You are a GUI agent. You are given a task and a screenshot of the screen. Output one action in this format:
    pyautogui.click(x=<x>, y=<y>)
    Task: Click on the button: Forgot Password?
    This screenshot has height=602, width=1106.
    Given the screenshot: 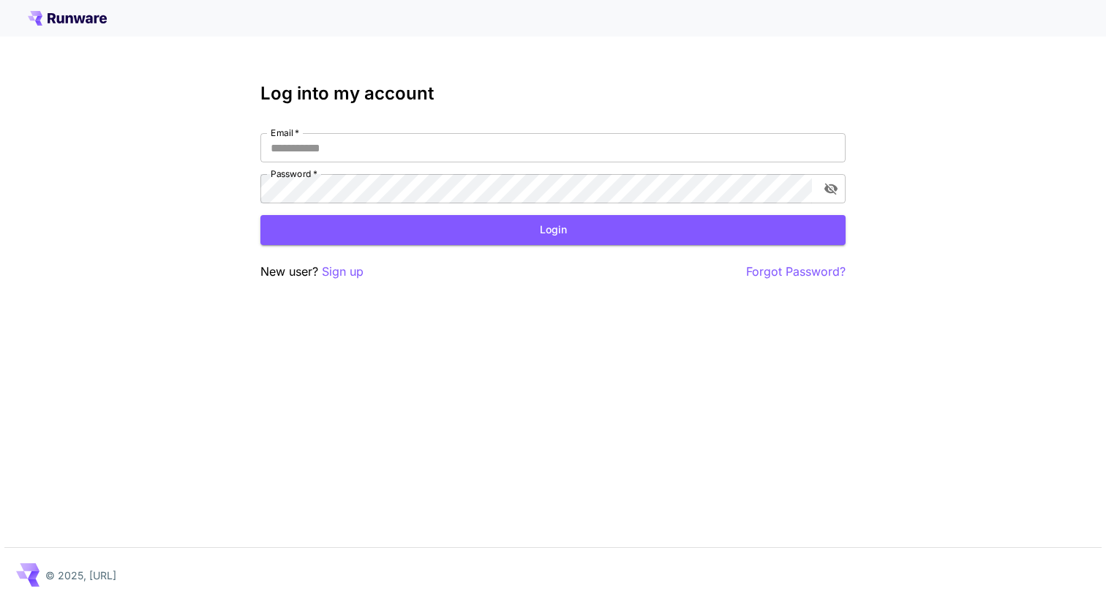 What is the action you would take?
    pyautogui.click(x=796, y=271)
    